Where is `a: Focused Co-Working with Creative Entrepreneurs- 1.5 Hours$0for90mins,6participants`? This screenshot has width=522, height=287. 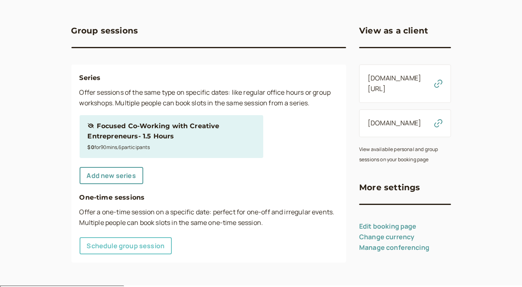
a: Focused Co-Working with Creative Entrepreneurs- 1.5 Hours$0for90mins,6participants is located at coordinates (171, 137).